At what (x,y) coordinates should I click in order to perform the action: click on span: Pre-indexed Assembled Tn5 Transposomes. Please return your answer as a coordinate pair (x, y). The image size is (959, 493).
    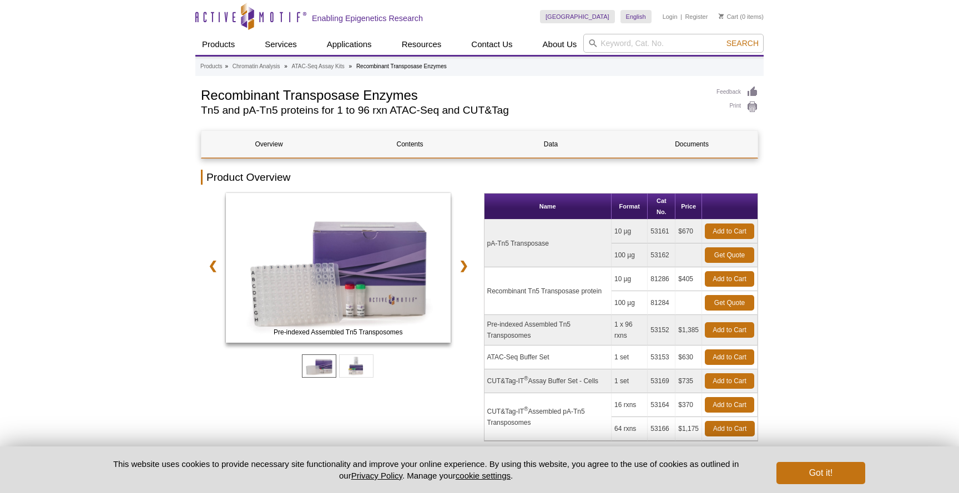
    Looking at the image, I should click on (338, 332).